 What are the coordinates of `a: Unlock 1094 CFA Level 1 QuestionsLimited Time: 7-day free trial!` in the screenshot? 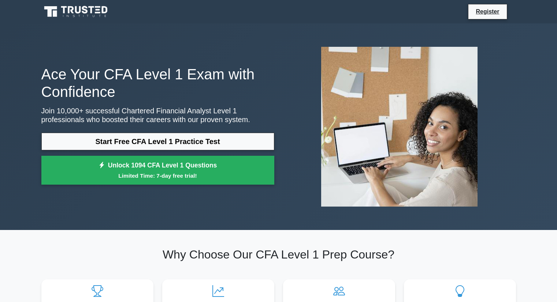 It's located at (158, 171).